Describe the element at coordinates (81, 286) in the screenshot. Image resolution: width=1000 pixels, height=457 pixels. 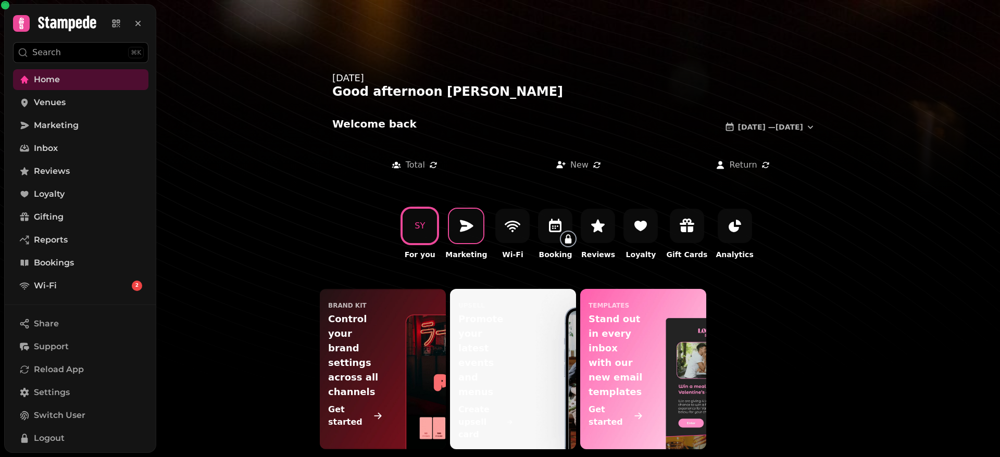
I see `a: Wi-Fi2` at that location.